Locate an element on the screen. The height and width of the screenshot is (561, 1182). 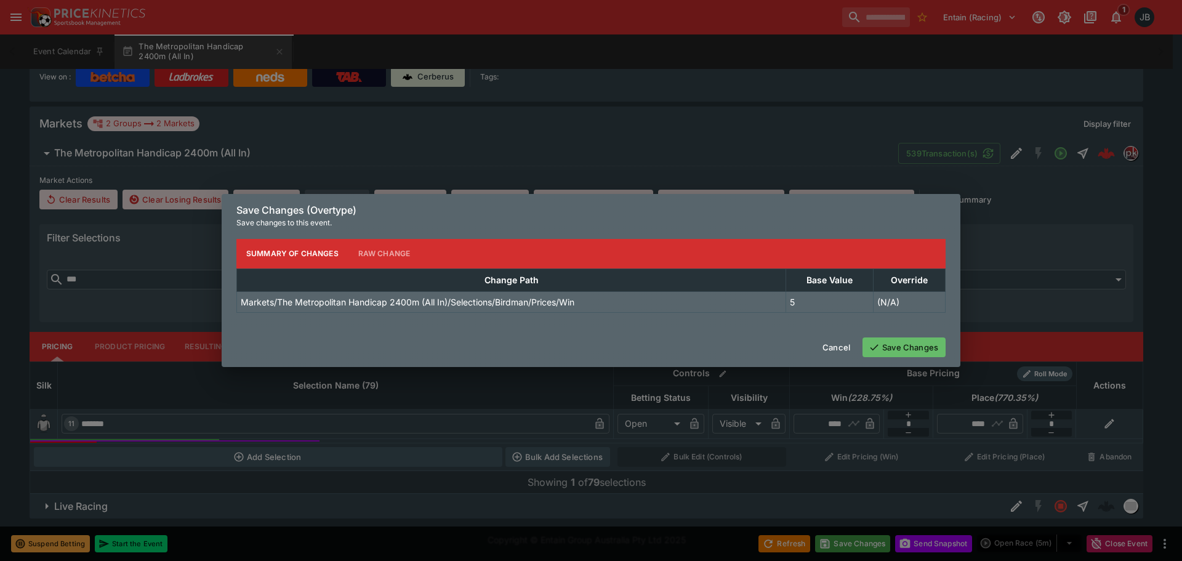
h6: Save Changes (Overtype) is located at coordinates (591, 210).